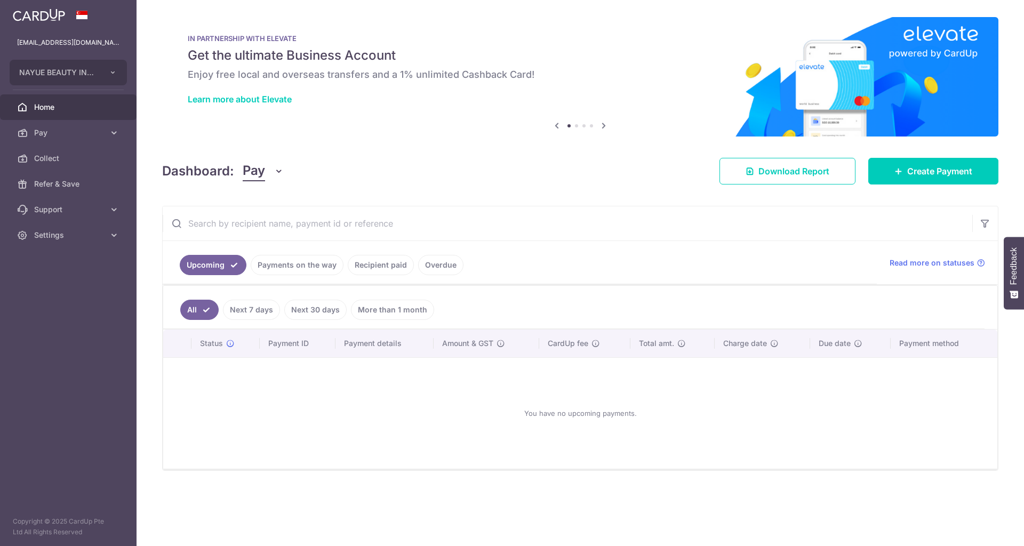 This screenshot has width=1024, height=546. Describe the element at coordinates (1014, 266) in the screenshot. I see `span: Feedback` at that location.